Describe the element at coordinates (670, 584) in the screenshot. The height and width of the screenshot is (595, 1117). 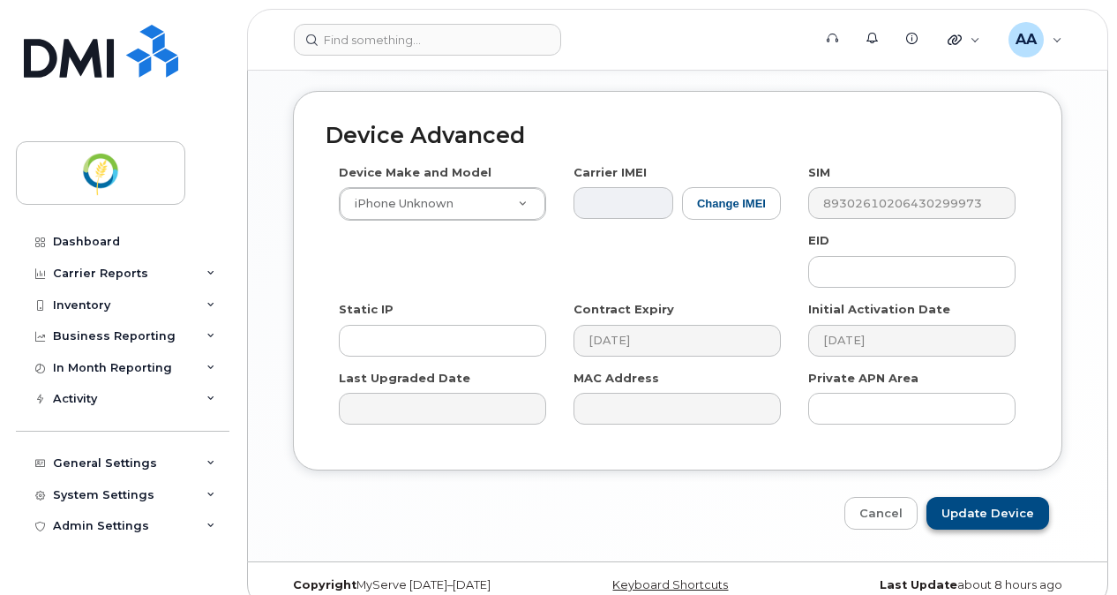
I see `a: Keyboard Shortcuts` at that location.